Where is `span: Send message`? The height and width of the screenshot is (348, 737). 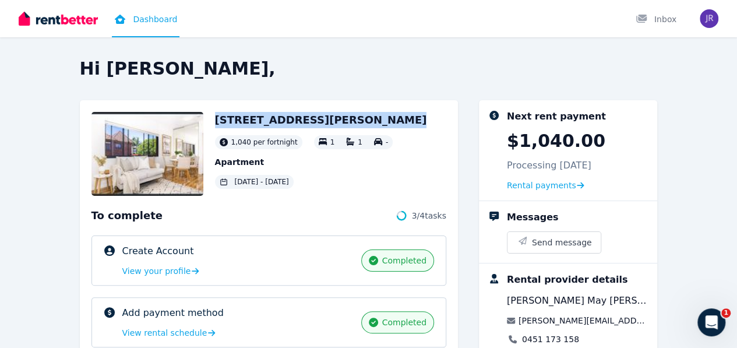 span: Send message is located at coordinates (562, 242).